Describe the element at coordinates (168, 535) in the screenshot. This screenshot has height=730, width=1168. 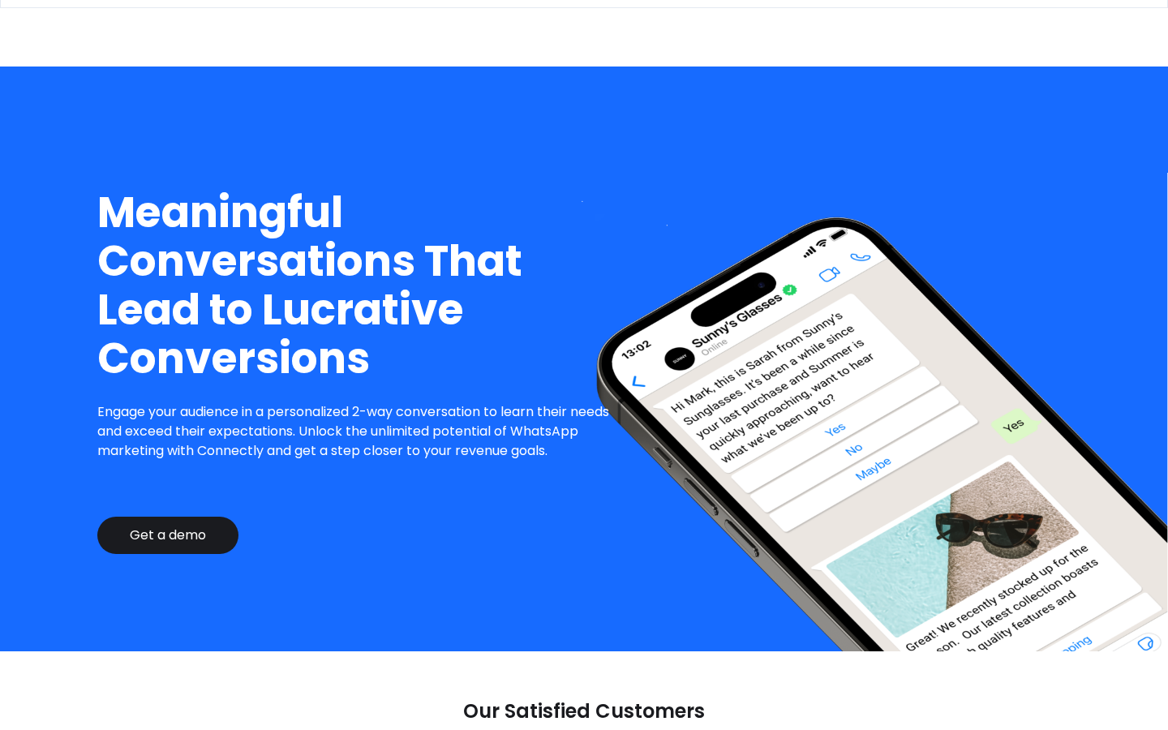
I see `div: Get a demo` at that location.